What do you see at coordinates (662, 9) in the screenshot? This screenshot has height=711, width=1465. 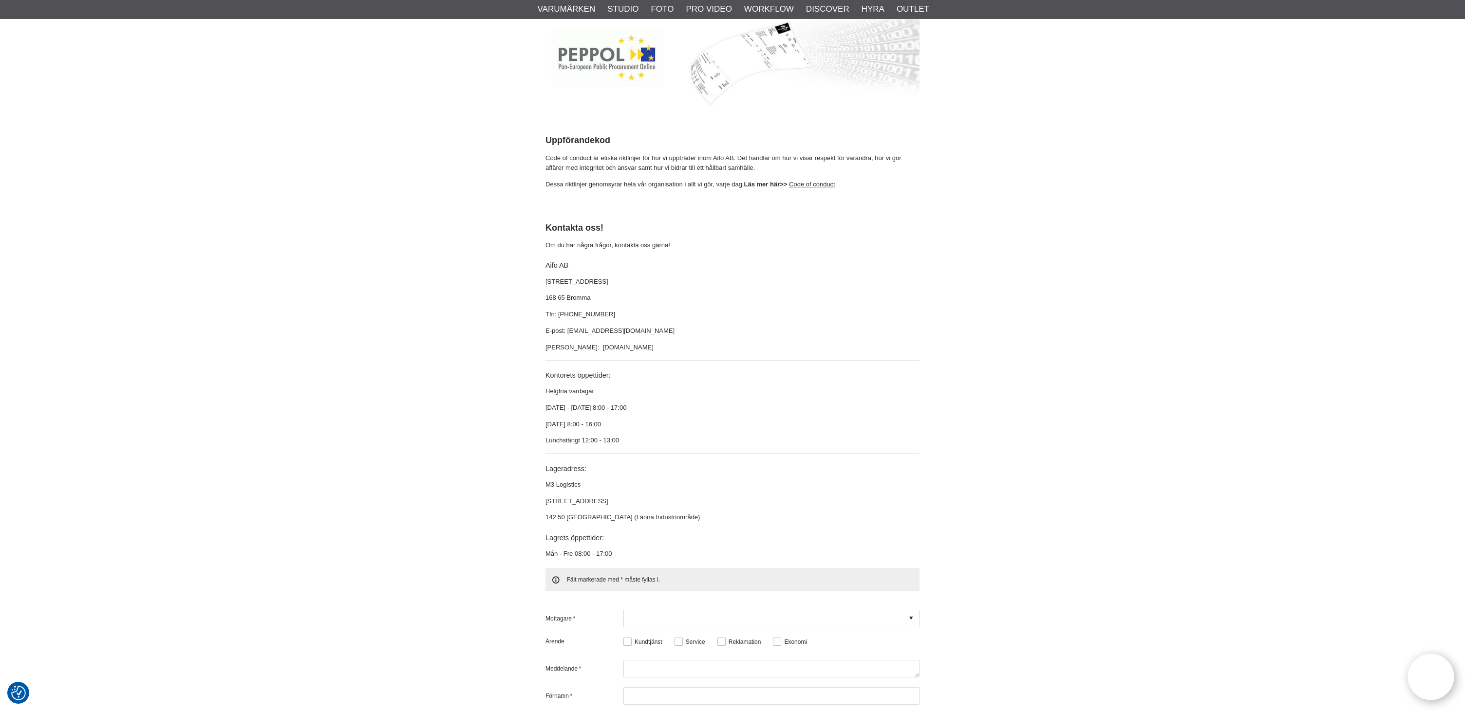 I see `a: Foto` at bounding box center [662, 9].